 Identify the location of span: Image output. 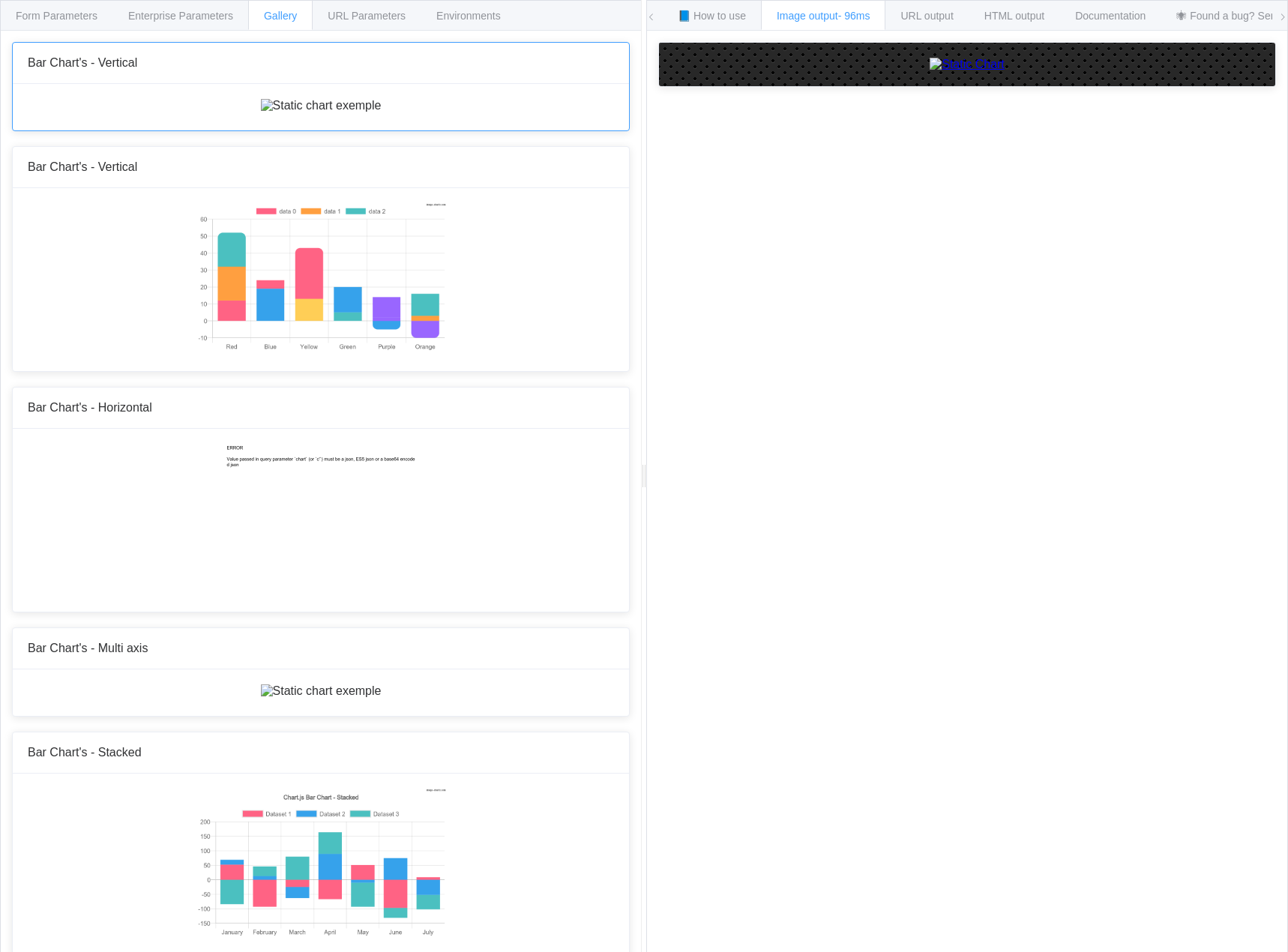
(823, 16).